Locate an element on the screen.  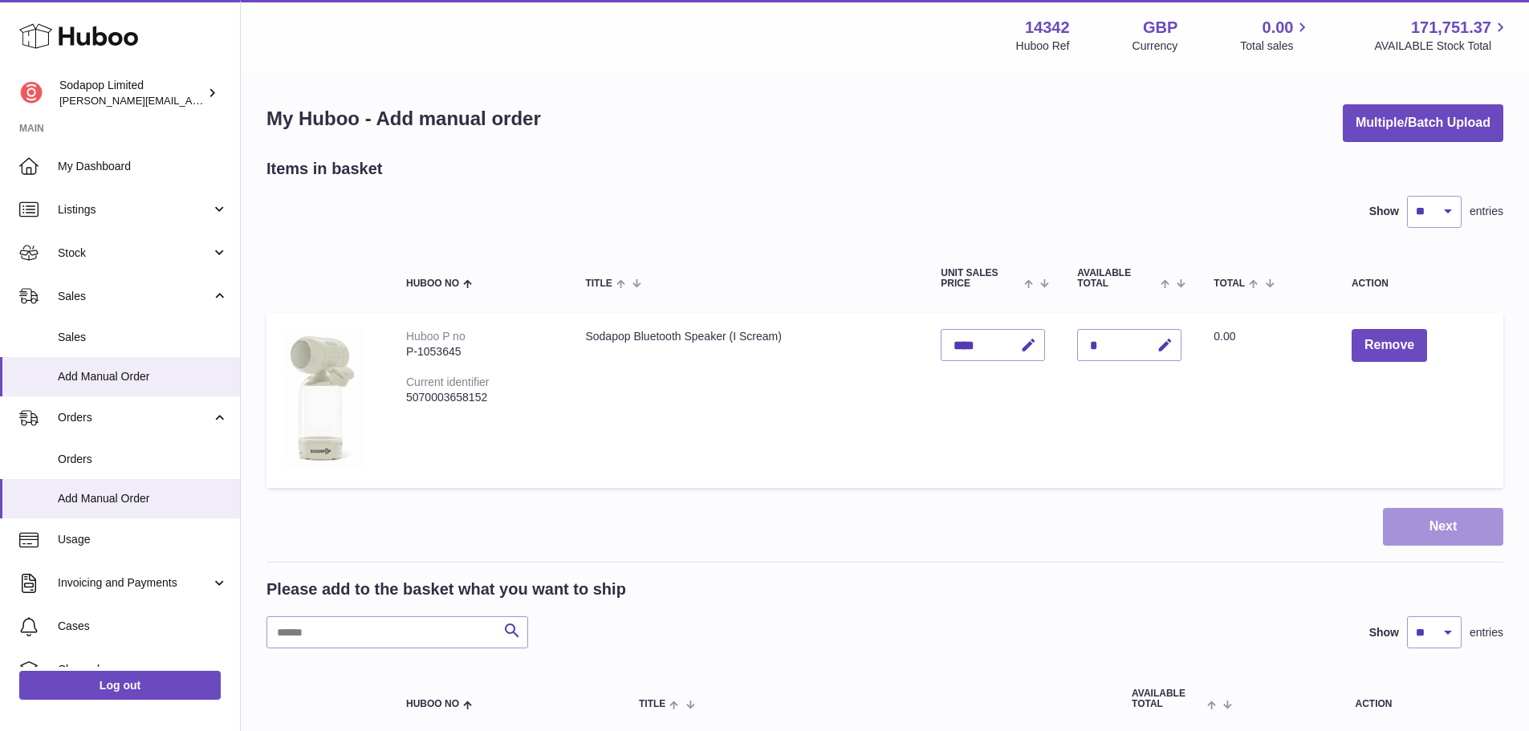
div: P-1053645 is located at coordinates (479, 352).